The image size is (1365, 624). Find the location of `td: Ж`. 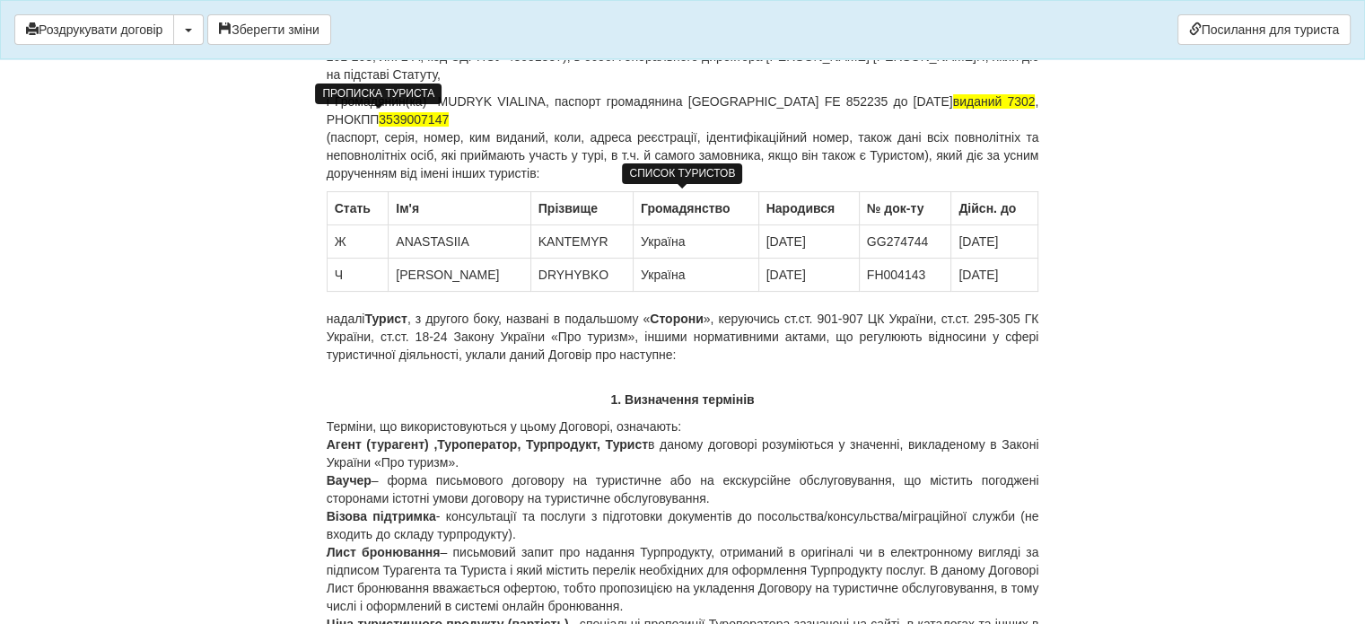

td: Ж is located at coordinates (357, 241).